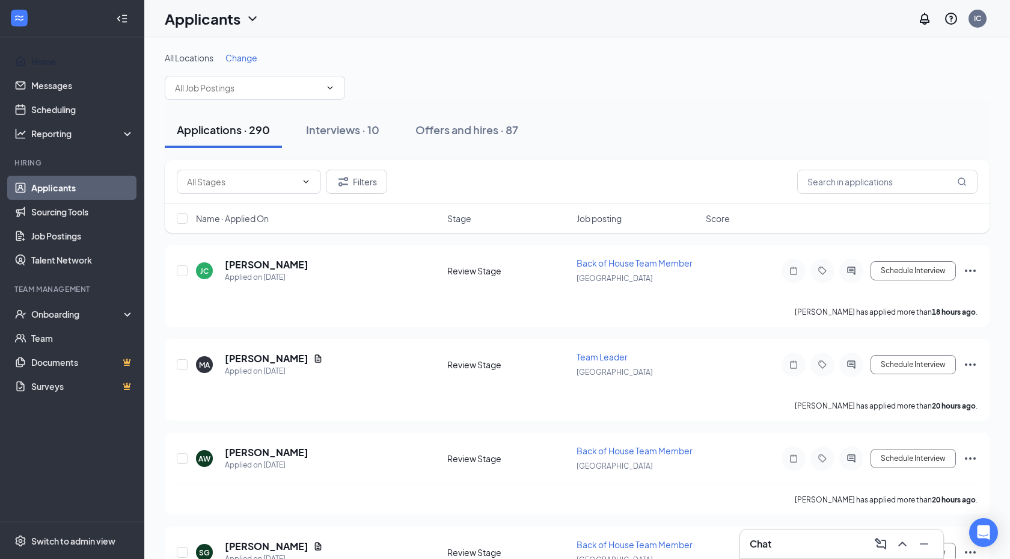 The height and width of the screenshot is (559, 1010). What do you see at coordinates (82, 85) in the screenshot?
I see `a: Messages` at bounding box center [82, 85].